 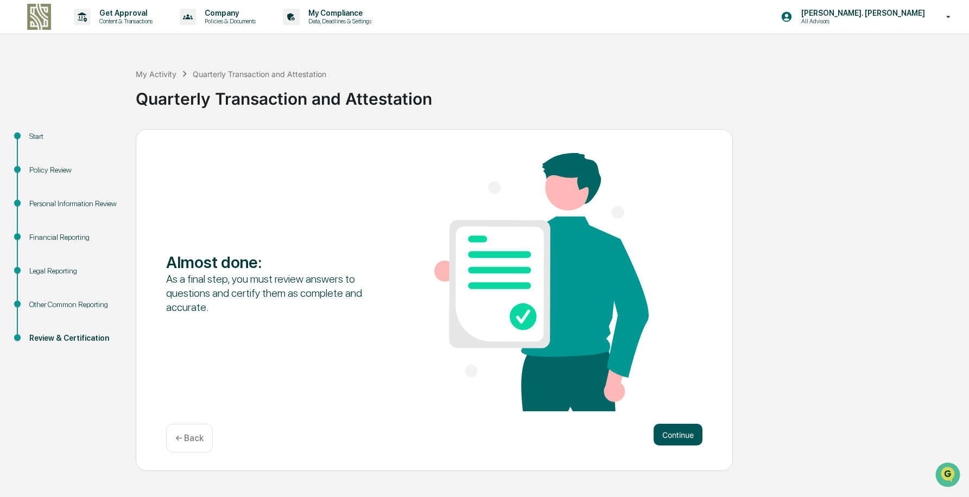 What do you see at coordinates (541, 282) in the screenshot?
I see `img: Almost done` at bounding box center [541, 282].